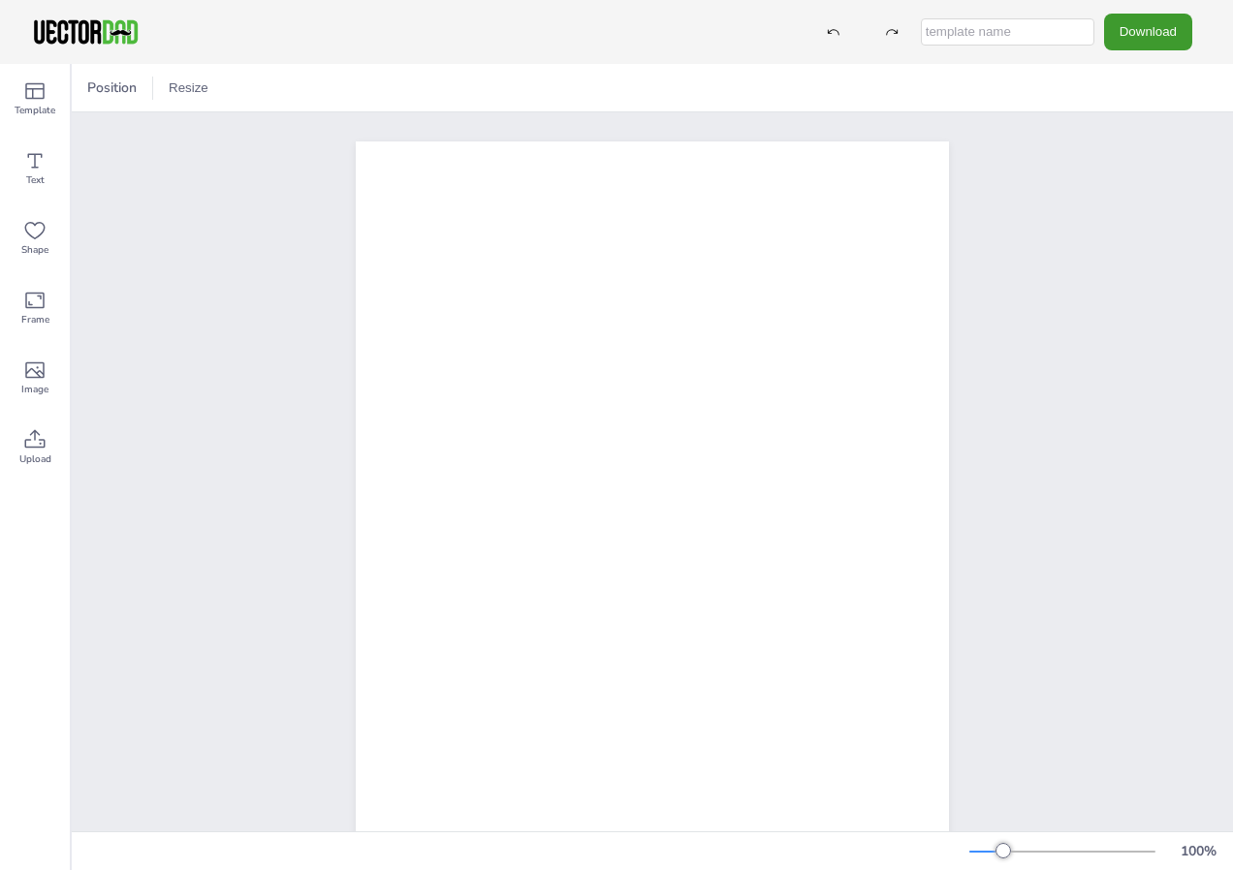 This screenshot has width=1233, height=870. I want to click on span: Text, so click(35, 180).